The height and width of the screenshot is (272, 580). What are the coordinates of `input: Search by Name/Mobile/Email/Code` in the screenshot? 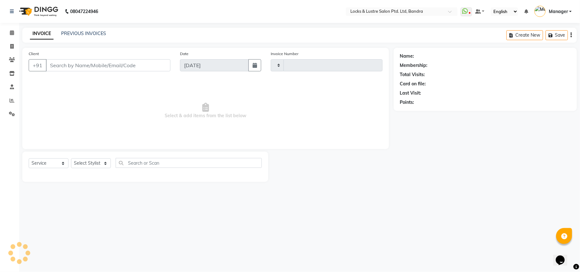 It's located at (108, 65).